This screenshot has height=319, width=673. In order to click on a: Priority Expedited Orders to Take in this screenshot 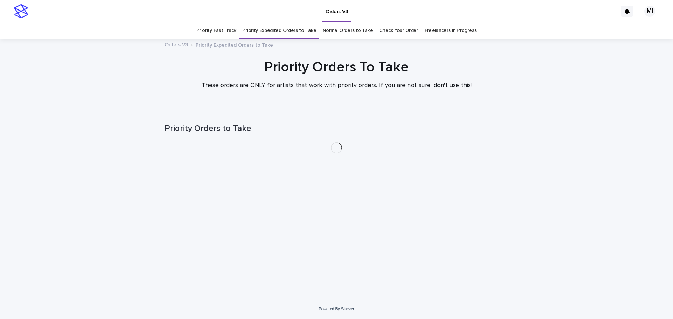, I will do `click(279, 31)`.